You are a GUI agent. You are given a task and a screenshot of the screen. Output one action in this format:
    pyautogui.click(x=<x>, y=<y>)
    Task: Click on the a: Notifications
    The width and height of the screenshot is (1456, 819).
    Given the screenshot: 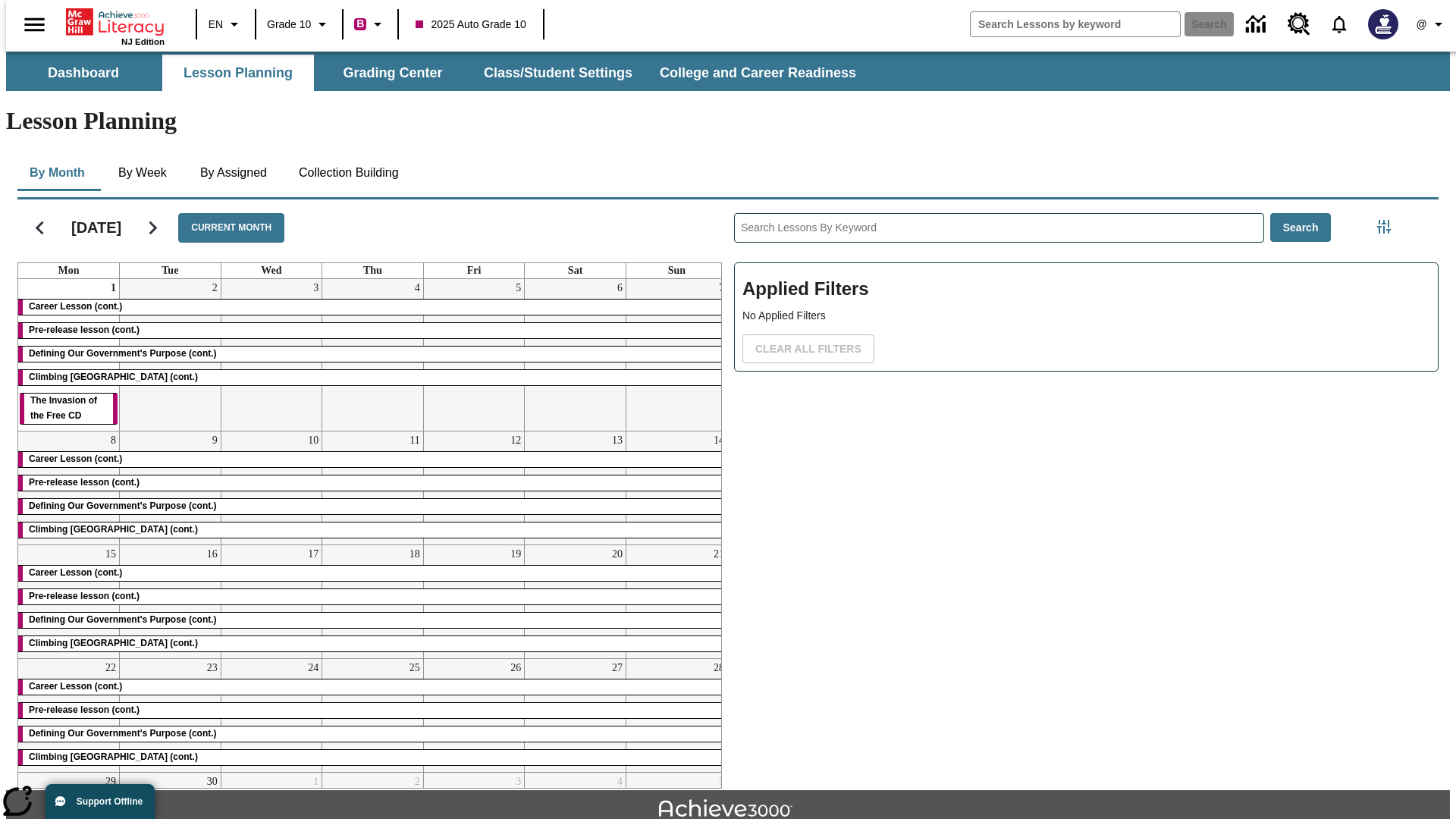 What is the action you would take?
    pyautogui.click(x=1340, y=24)
    